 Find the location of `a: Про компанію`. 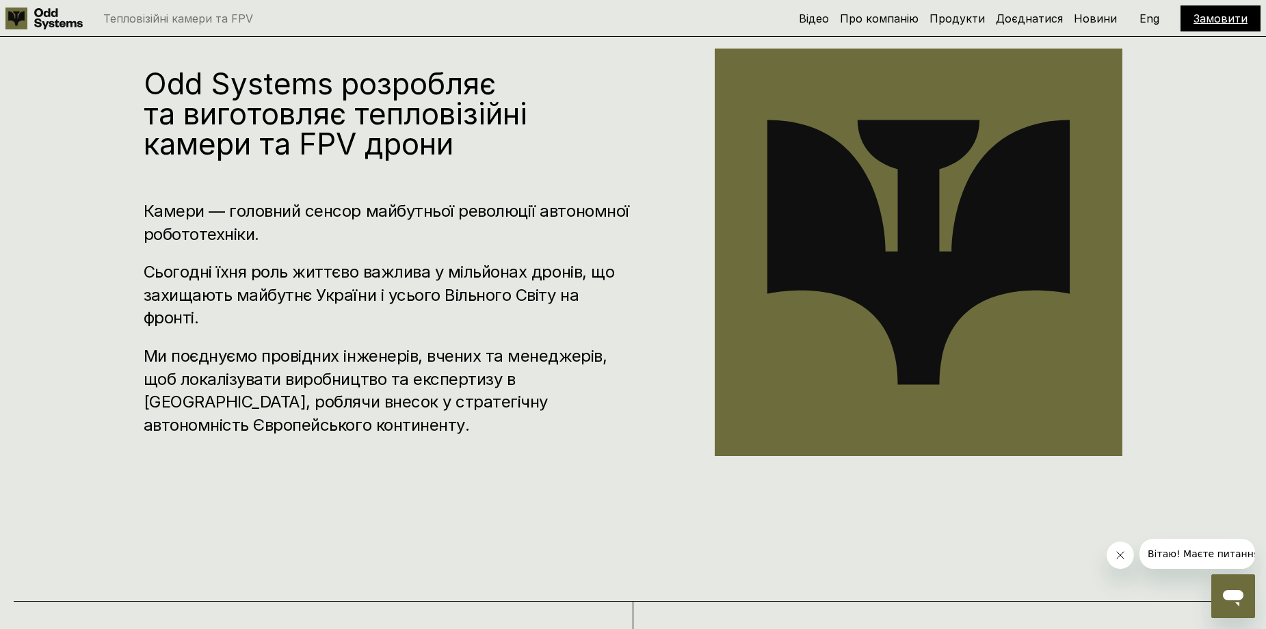

a: Про компанію is located at coordinates (879, 18).